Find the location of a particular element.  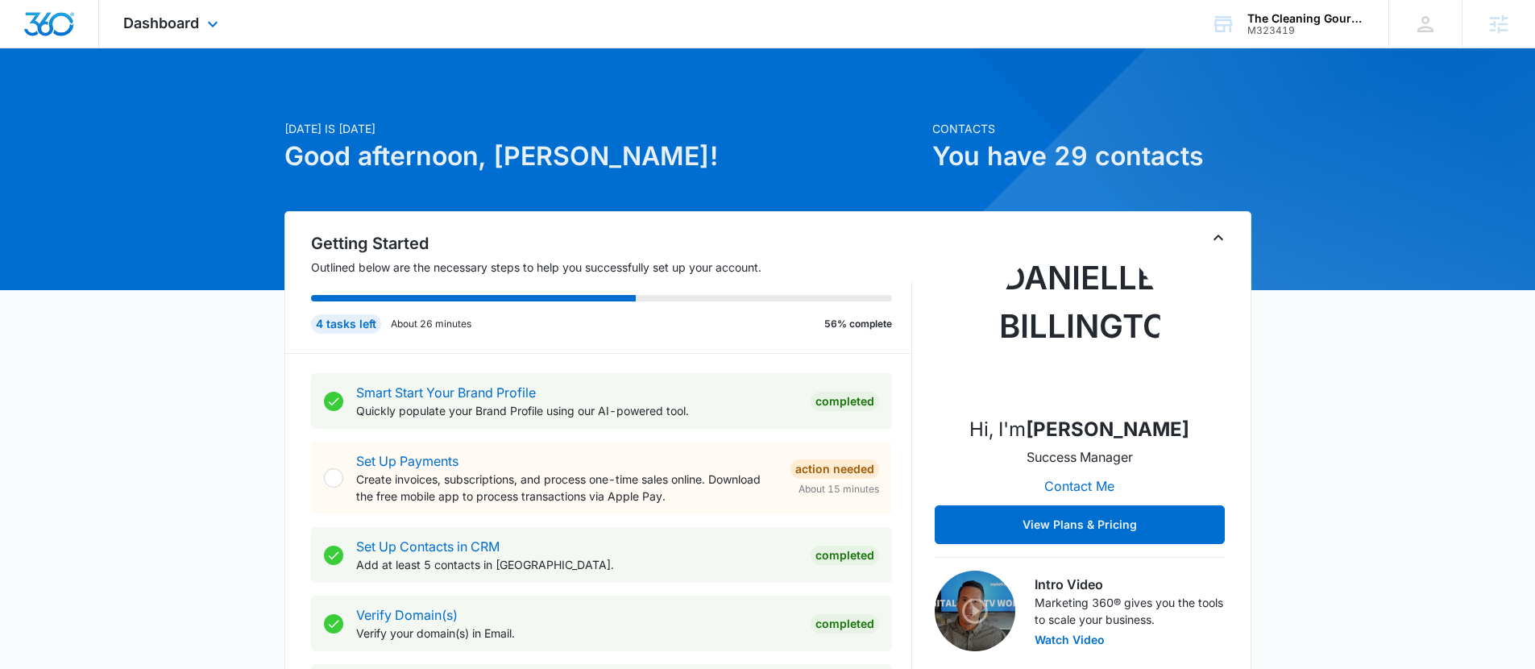

p: Create invoices, subscriptions, and process one-time sales online. Download the free mobile app t... is located at coordinates (567, 488).